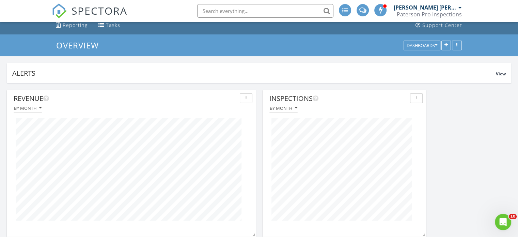 The width and height of the screenshot is (518, 237). What do you see at coordinates (429, 14) in the screenshot?
I see `div: Paterson Pro Inspections` at bounding box center [429, 14].